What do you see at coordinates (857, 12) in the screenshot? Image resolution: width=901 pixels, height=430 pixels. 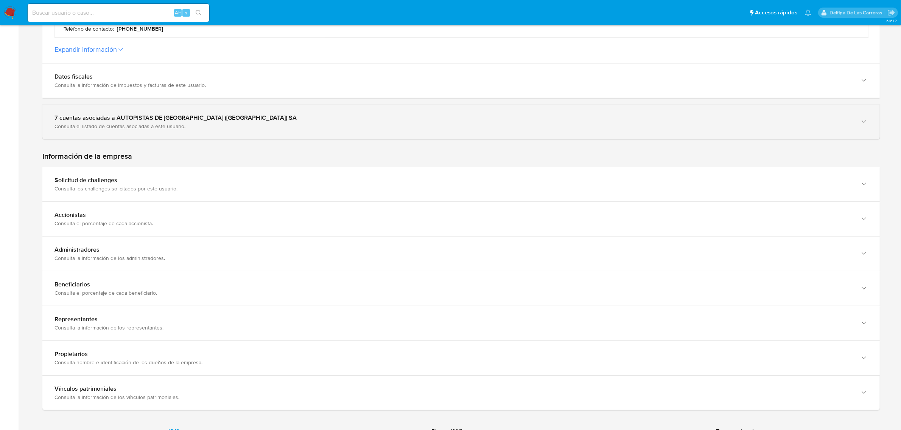 I see `p: delfina.delascarreras@mercadolibre.com` at bounding box center [857, 12].